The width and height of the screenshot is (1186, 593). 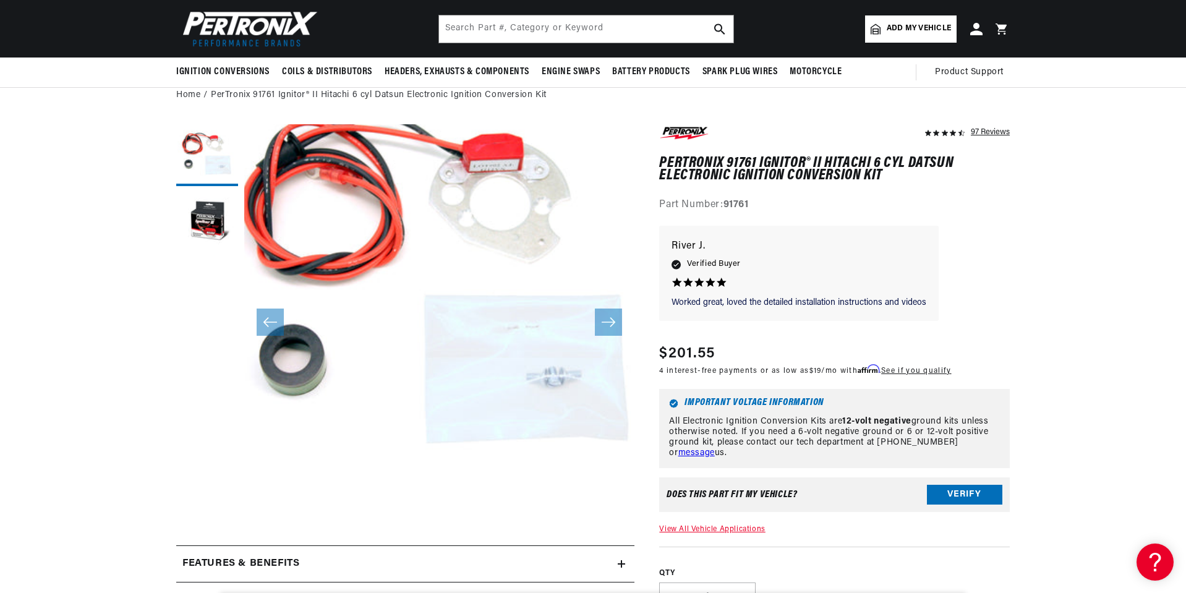 What do you see at coordinates (731, 495) in the screenshot?
I see `div: Does This part fit My vehicle?` at bounding box center [731, 495].